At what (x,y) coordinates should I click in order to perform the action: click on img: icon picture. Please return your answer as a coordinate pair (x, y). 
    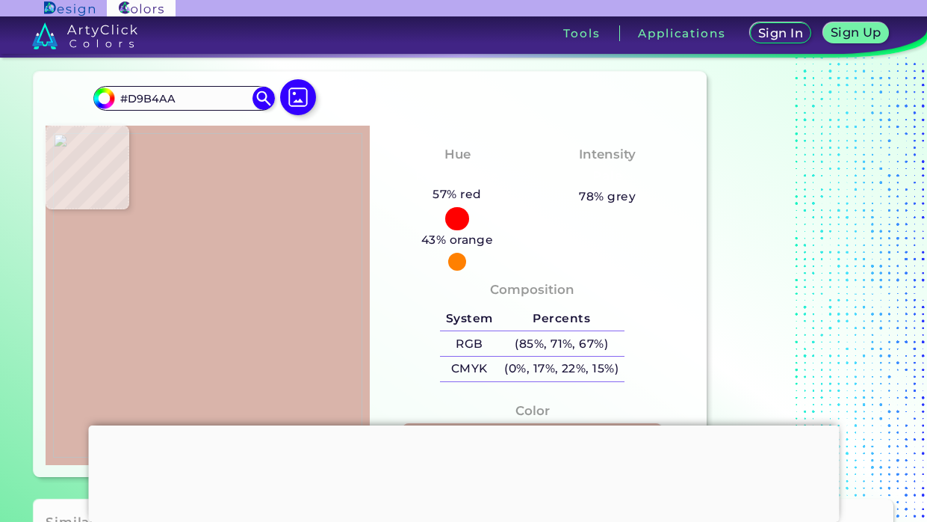
    Looking at the image, I should click on (298, 97).